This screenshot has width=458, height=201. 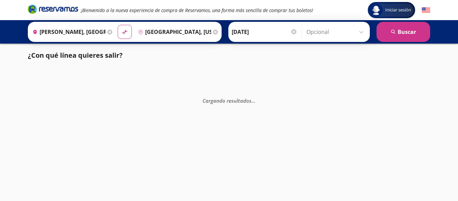 I want to click on i: Brand Logo, so click(x=53, y=9).